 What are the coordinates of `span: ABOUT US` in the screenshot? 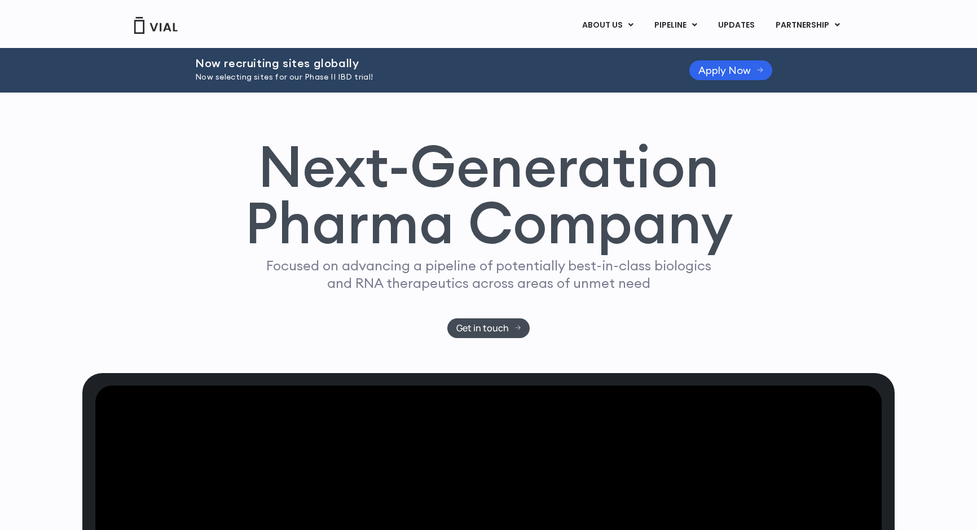 It's located at (602, 25).